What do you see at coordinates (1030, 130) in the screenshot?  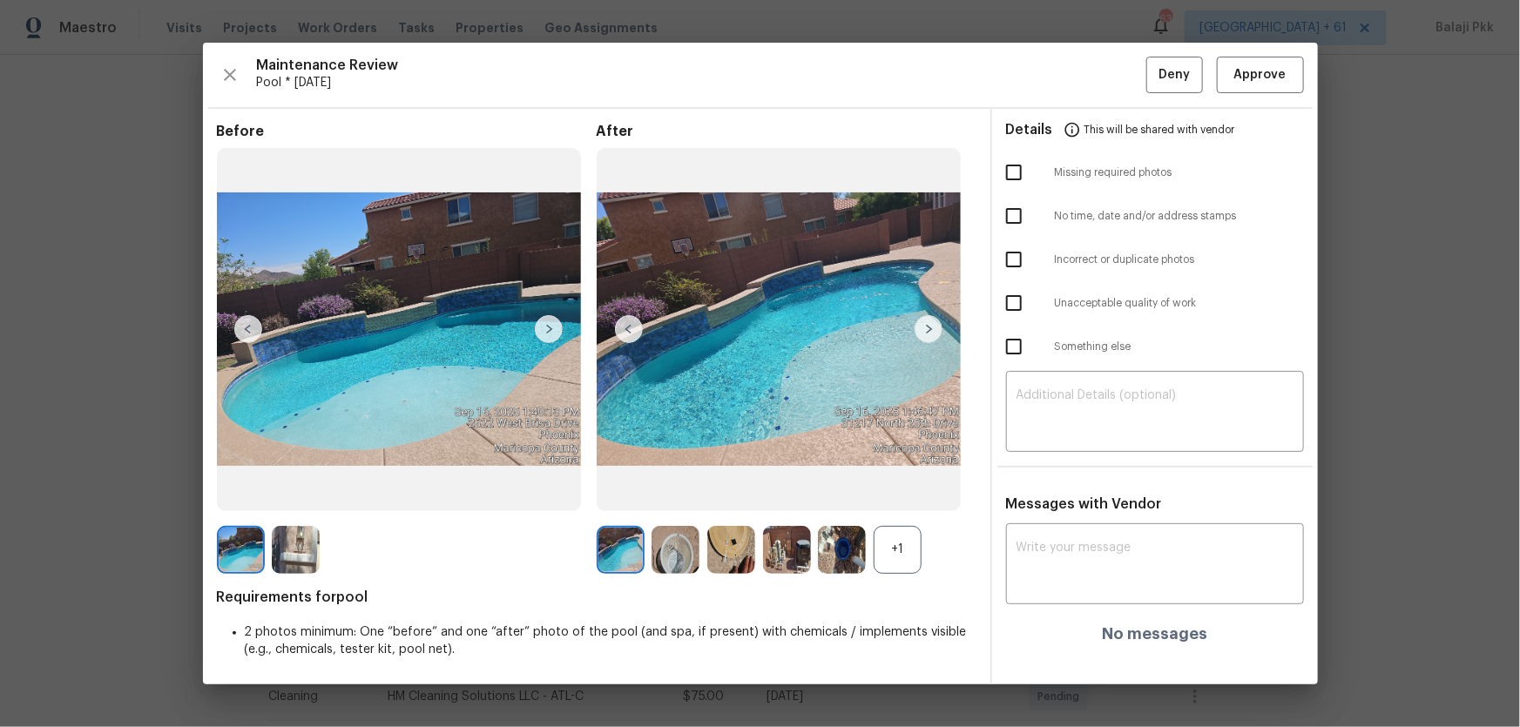 I see `span: Details` at bounding box center [1030, 130].